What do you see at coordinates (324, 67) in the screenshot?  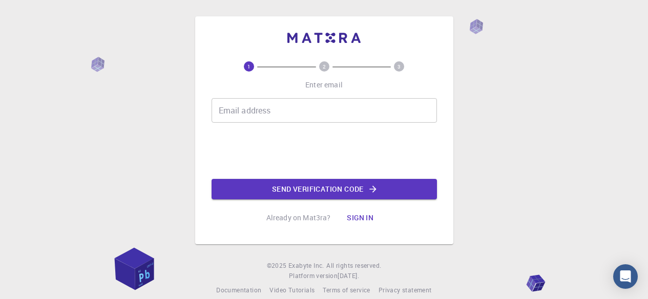 I see `text: 2` at bounding box center [324, 67].